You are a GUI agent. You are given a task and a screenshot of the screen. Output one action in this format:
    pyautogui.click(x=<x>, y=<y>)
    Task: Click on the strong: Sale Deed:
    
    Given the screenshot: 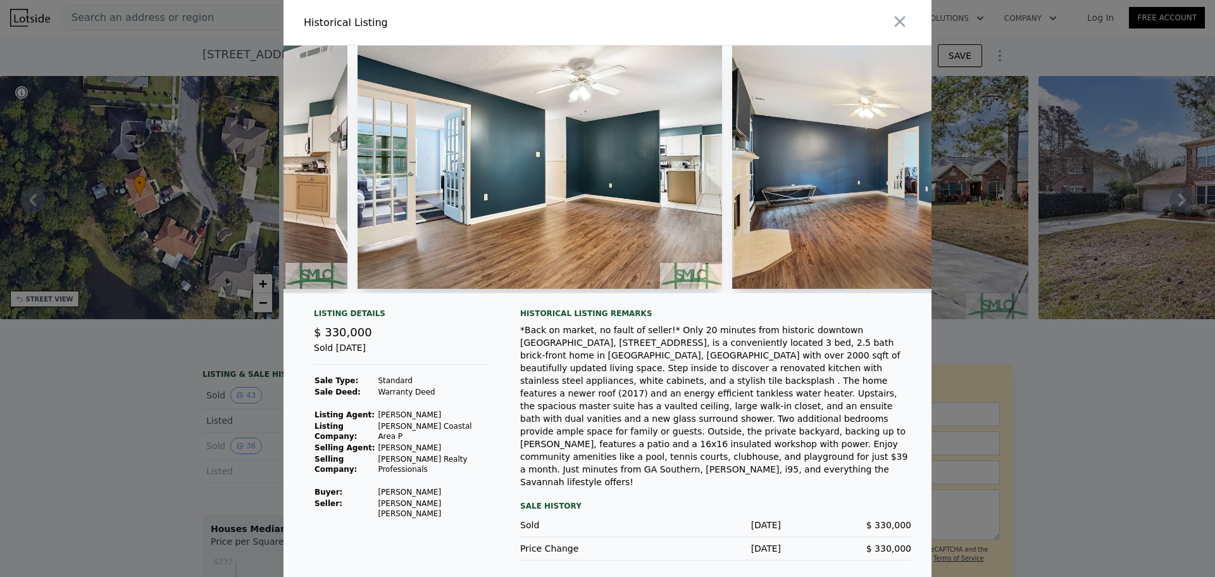 What is the action you would take?
    pyautogui.click(x=337, y=392)
    